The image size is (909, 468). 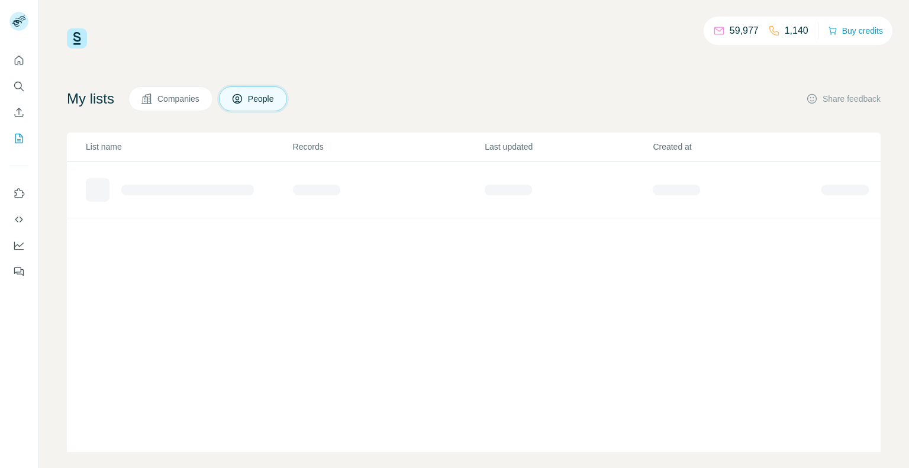 What do you see at coordinates (262, 99) in the screenshot?
I see `span: People` at bounding box center [262, 99].